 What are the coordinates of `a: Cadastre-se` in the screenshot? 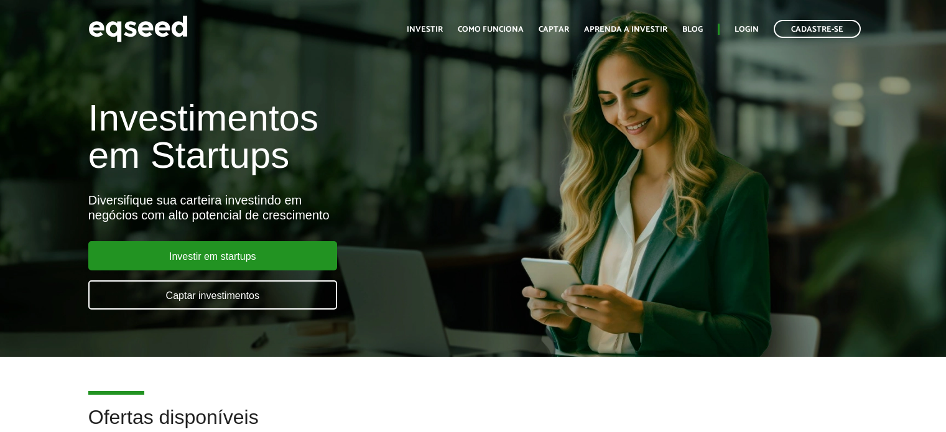 It's located at (817, 29).